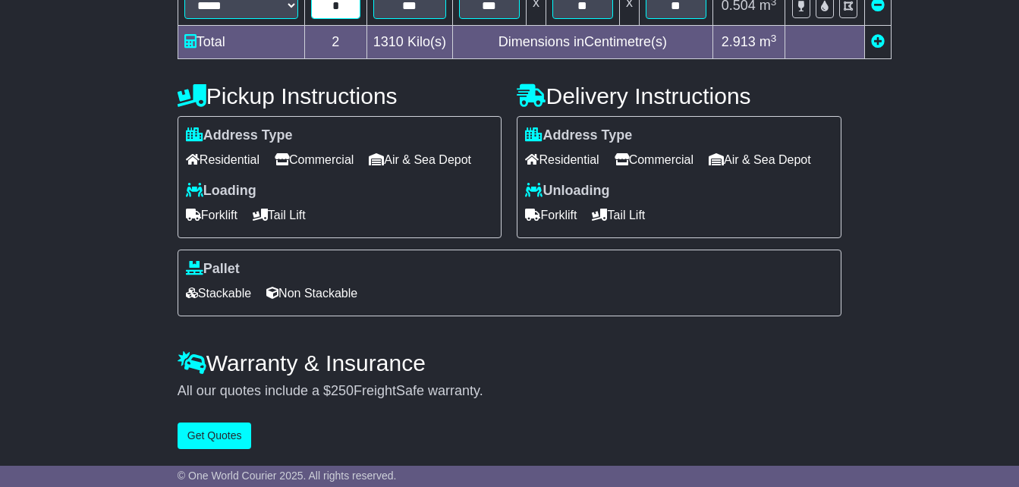  What do you see at coordinates (221, 191) in the screenshot?
I see `label: Loading` at bounding box center [221, 191].